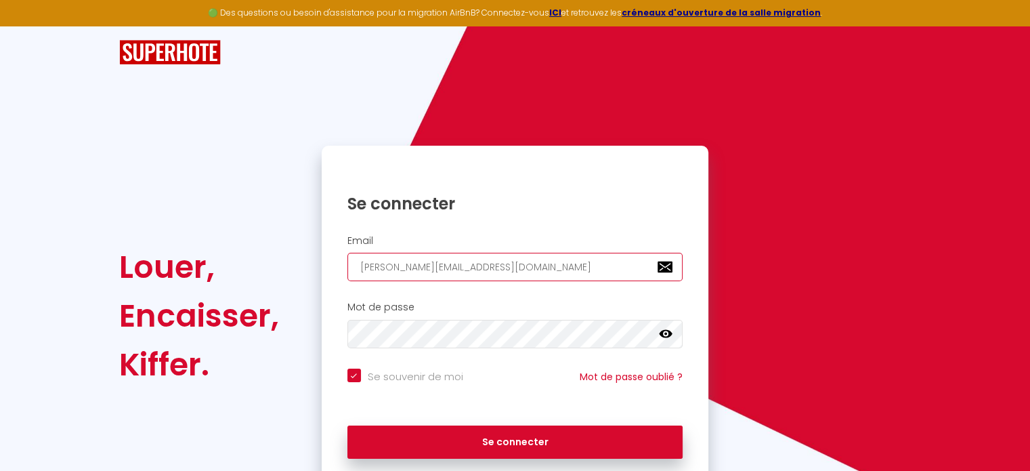 The image size is (1030, 471). What do you see at coordinates (170, 52) in the screenshot?
I see `img: SuperHote logo` at bounding box center [170, 52].